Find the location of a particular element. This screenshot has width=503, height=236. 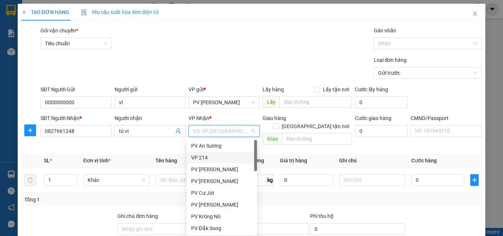

img: icon is located at coordinates (84, 13).